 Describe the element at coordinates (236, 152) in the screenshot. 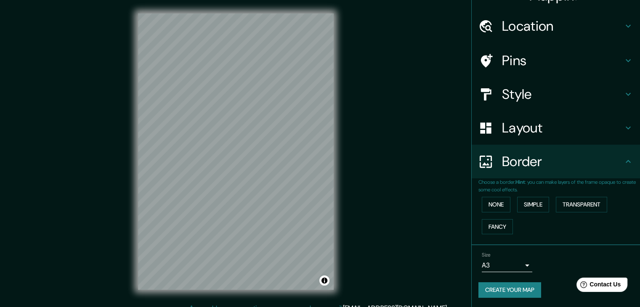

I see `canvas: Map` at that location.